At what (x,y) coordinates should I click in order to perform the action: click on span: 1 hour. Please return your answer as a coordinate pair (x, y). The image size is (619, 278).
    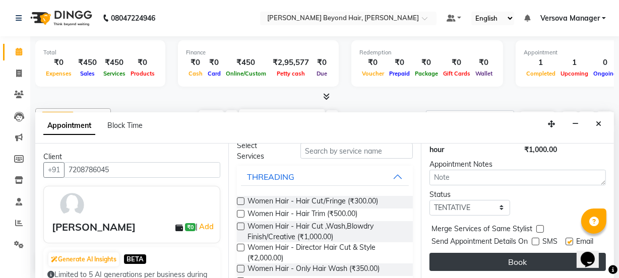
    Looking at the image, I should click on (470, 144).